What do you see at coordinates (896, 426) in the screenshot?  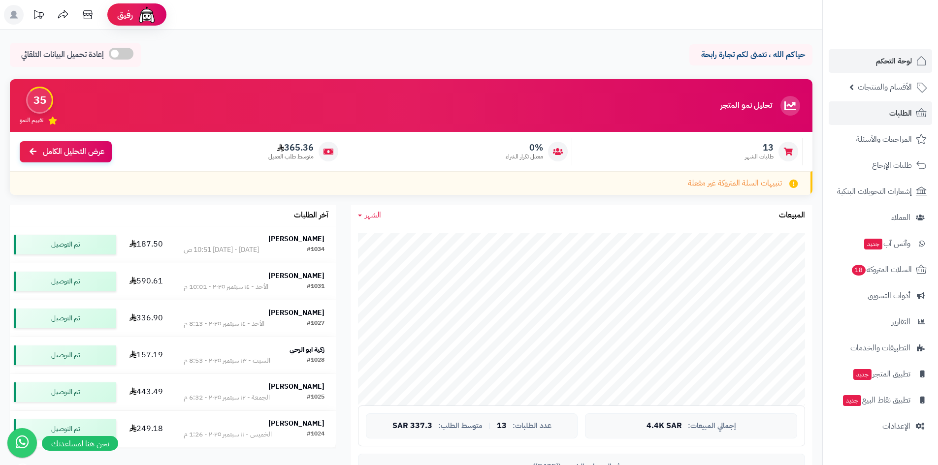 I see `span: الإعدادات` at bounding box center [896, 426].